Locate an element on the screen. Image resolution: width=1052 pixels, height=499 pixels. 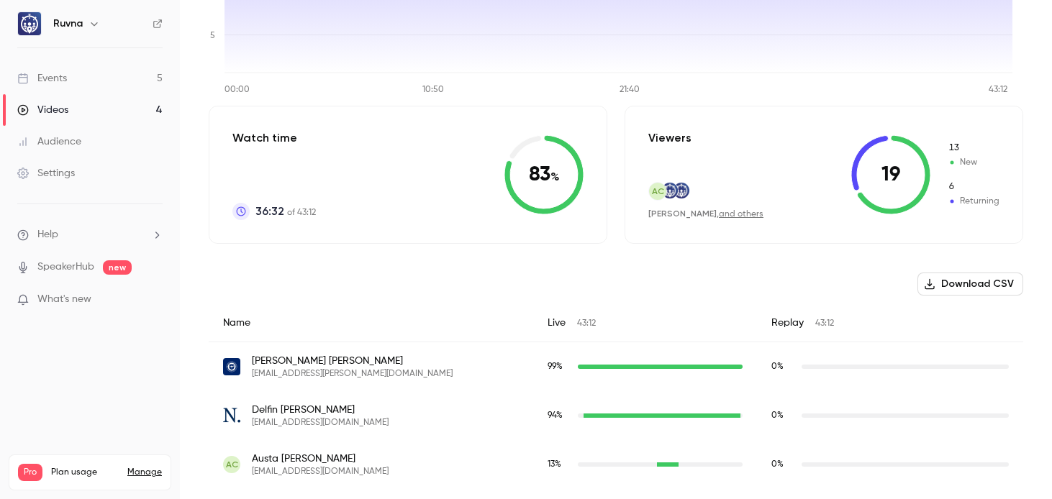
div: Settings is located at coordinates (46, 173).